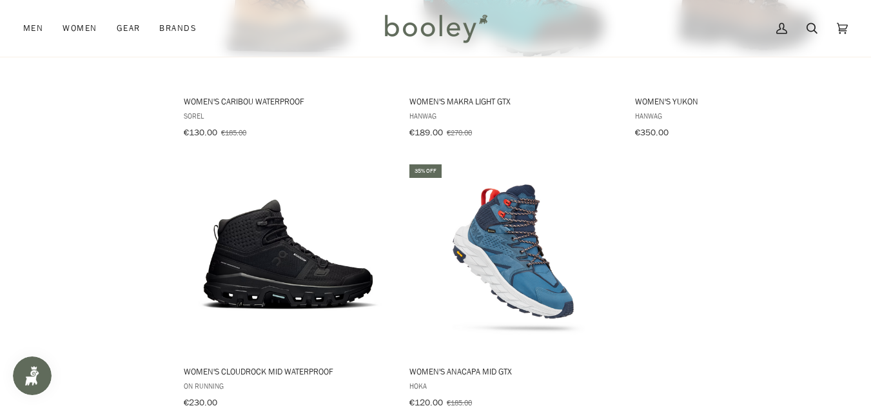 This screenshot has width=871, height=408. I want to click on span: Women's Yukon, so click(739, 101).